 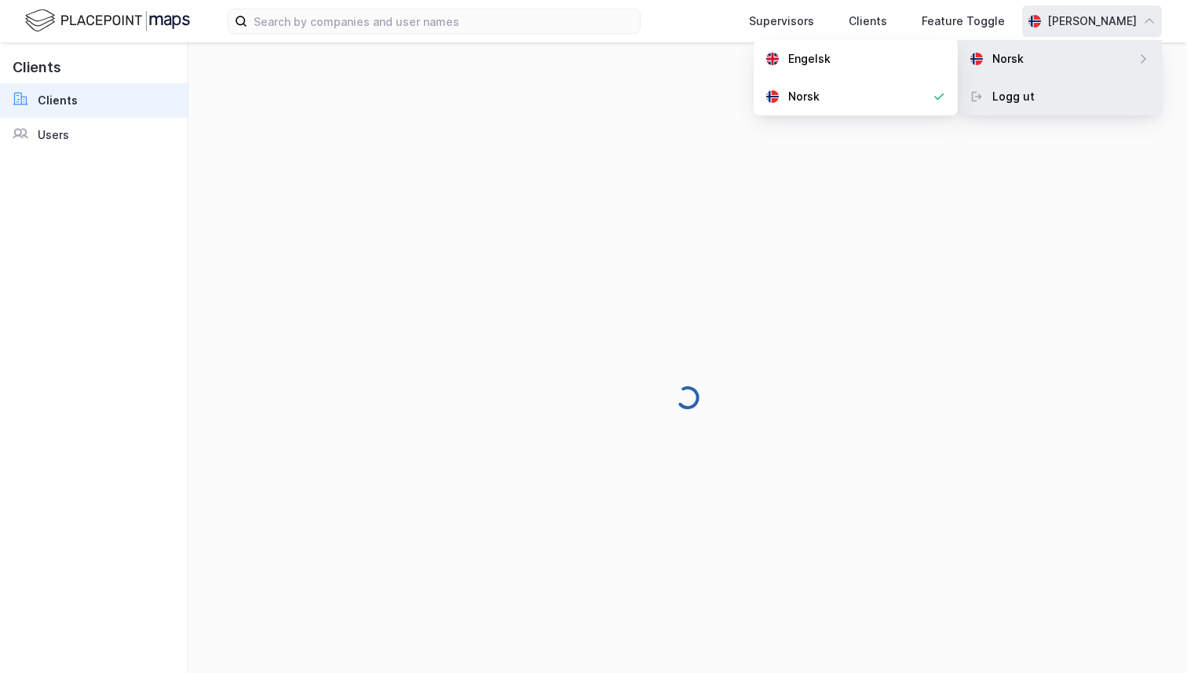 I want to click on div: Kontrollprogram for chat, so click(x=1147, y=635).